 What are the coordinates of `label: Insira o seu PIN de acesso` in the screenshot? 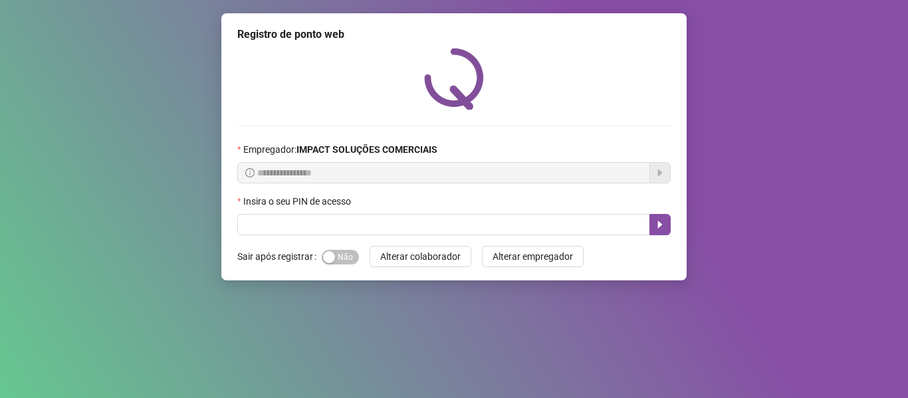 It's located at (298, 201).